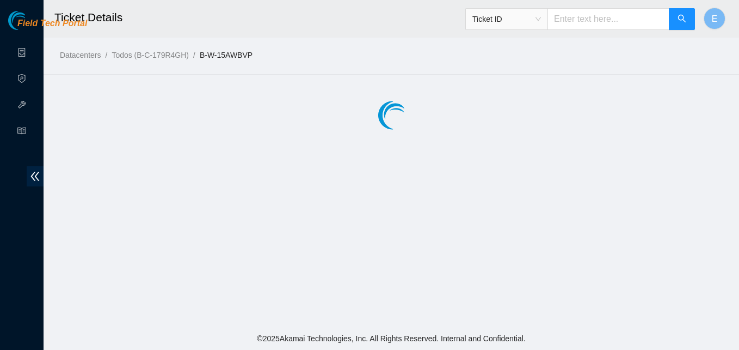 The height and width of the screenshot is (350, 739). I want to click on input: Enter text here..., so click(609, 19).